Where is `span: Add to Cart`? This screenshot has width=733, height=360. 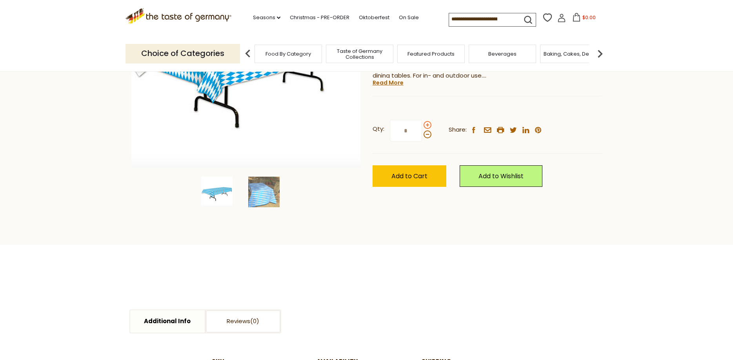 span: Add to Cart is located at coordinates (409, 176).